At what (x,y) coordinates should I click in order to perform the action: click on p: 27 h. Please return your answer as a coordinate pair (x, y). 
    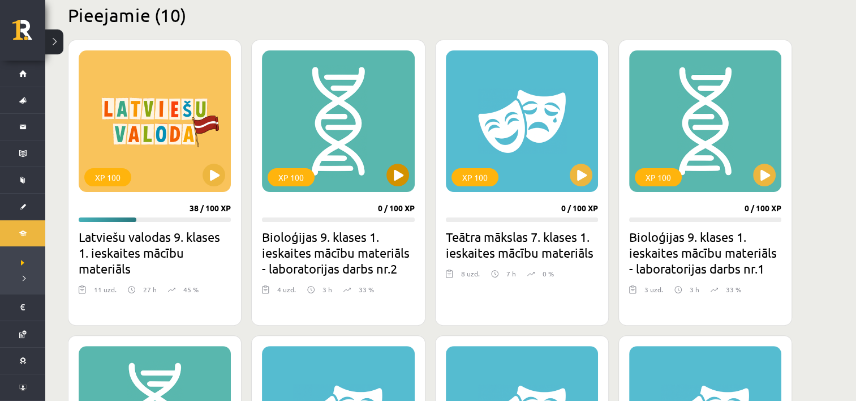
    Looking at the image, I should click on (150, 289).